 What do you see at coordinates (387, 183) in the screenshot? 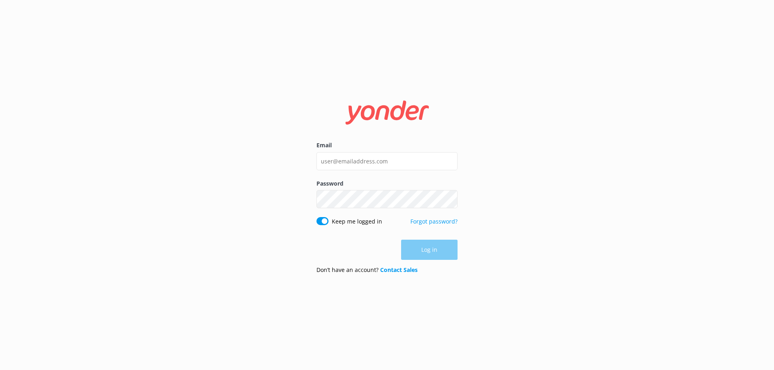
I see `label: Password` at bounding box center [387, 183].